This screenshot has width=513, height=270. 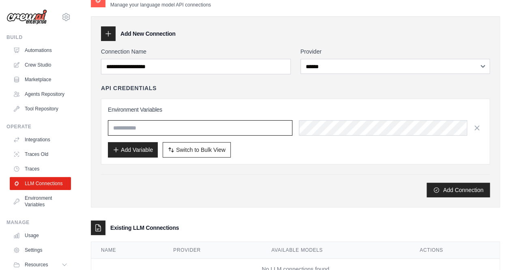 What do you see at coordinates (145, 228) in the screenshot?
I see `h3: Existing LLM Connections` at bounding box center [145, 228].